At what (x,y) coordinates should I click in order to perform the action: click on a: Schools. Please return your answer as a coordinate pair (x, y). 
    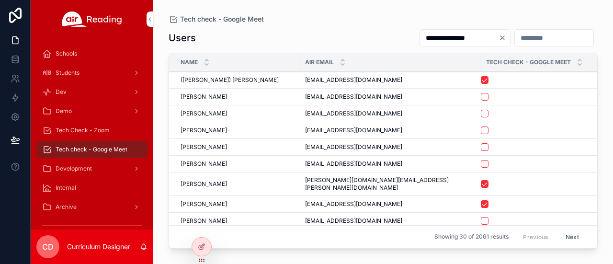
    Looking at the image, I should click on (92, 54).